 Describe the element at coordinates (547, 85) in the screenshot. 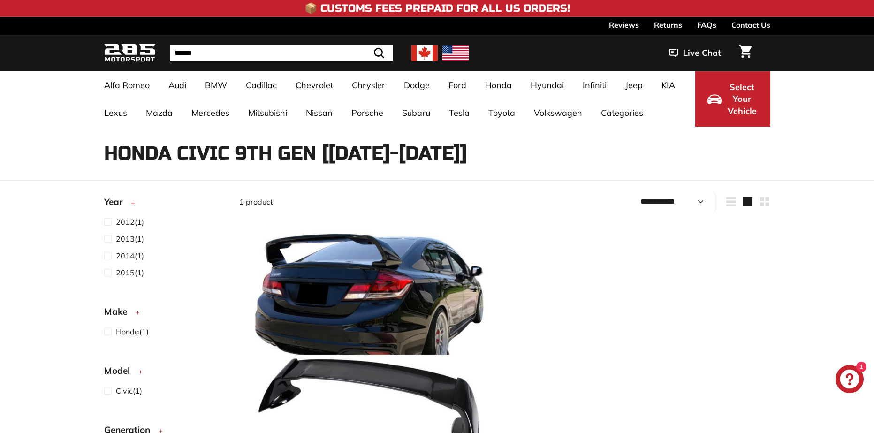

I see `a: Hyundai` at that location.